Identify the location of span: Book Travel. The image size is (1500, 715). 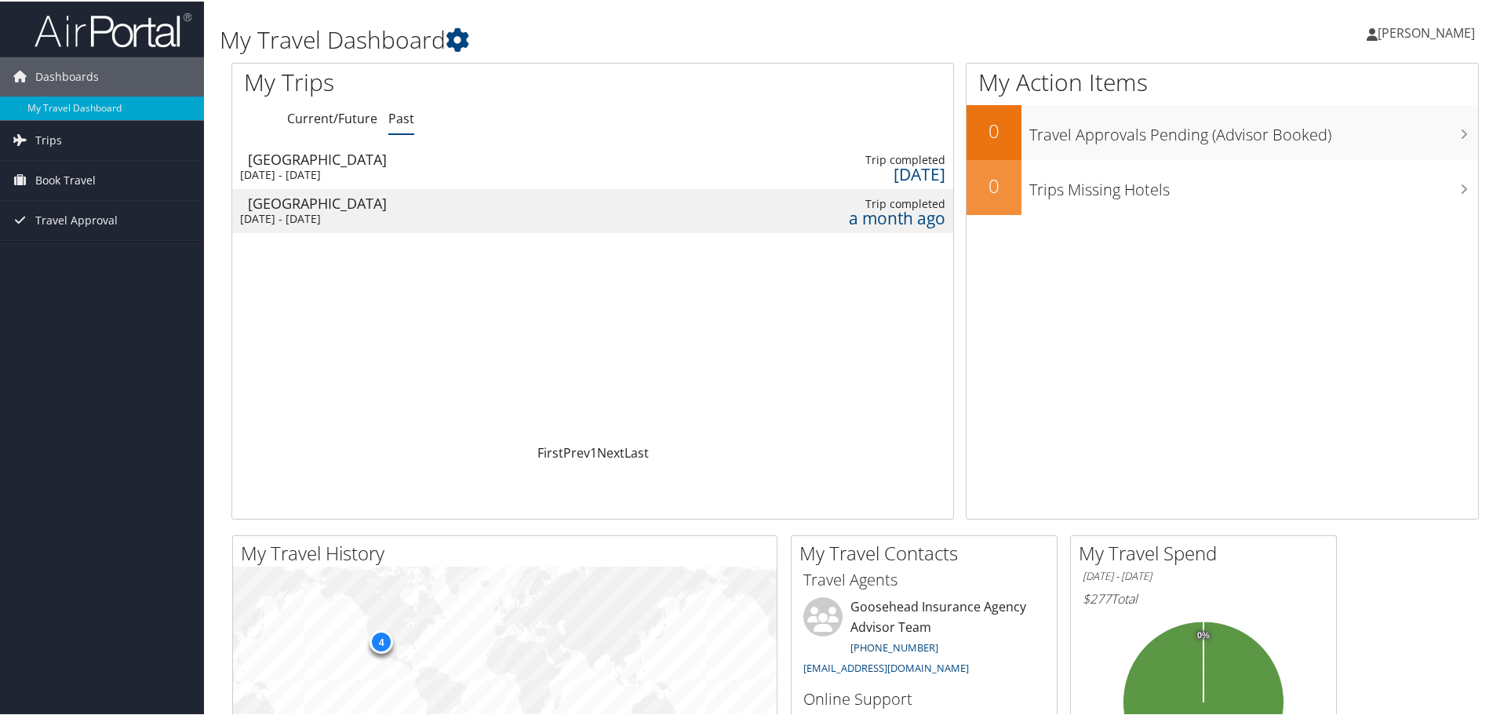
(65, 179).